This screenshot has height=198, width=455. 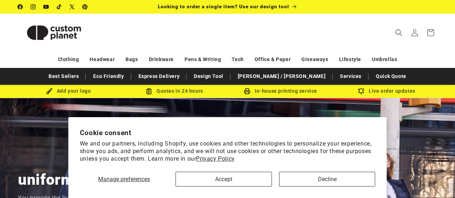 I want to click on summary: Search, so click(x=399, y=33).